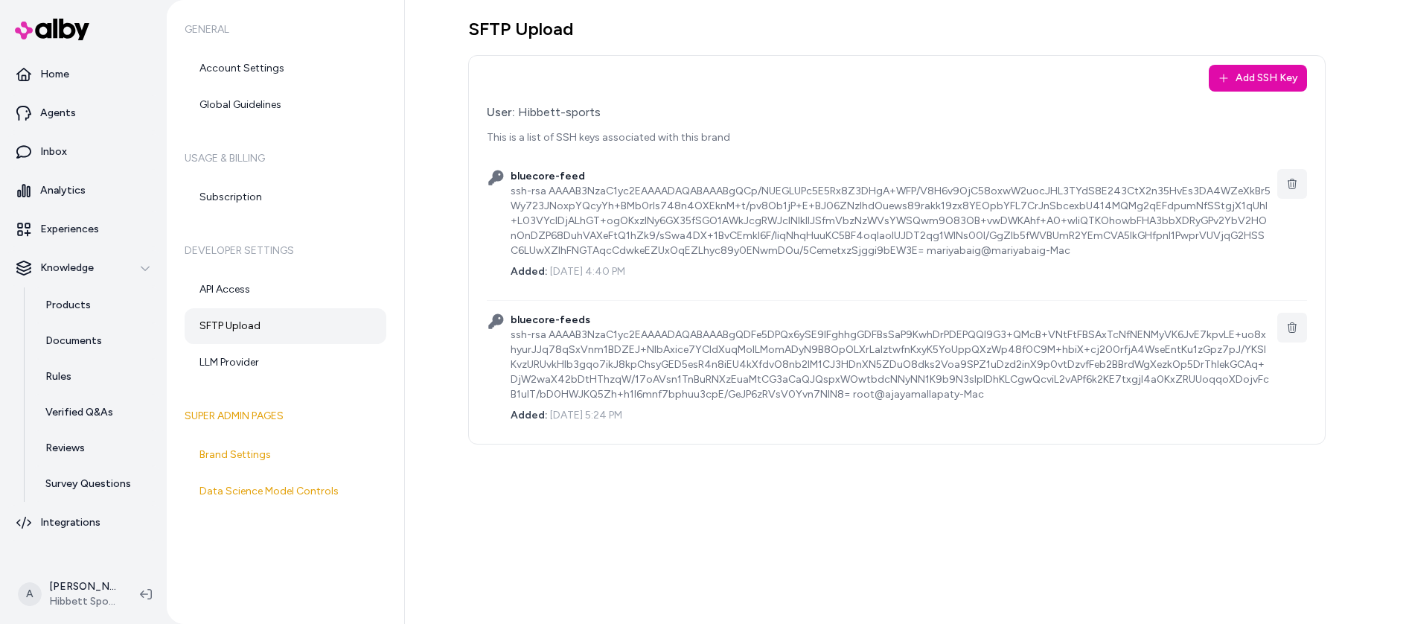 Image resolution: width=1406 pixels, height=624 pixels. Describe the element at coordinates (83, 229) in the screenshot. I see `a: Experiences` at that location.